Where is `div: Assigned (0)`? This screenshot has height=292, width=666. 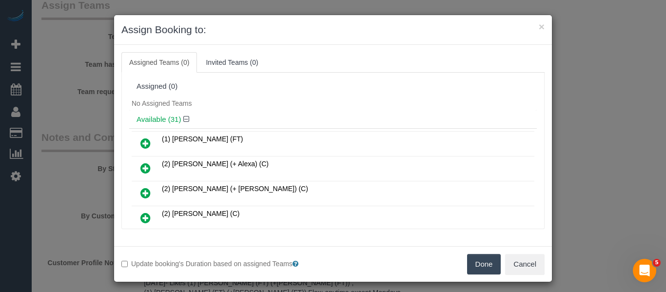
div: Assigned (0) is located at coordinates (333, 86).